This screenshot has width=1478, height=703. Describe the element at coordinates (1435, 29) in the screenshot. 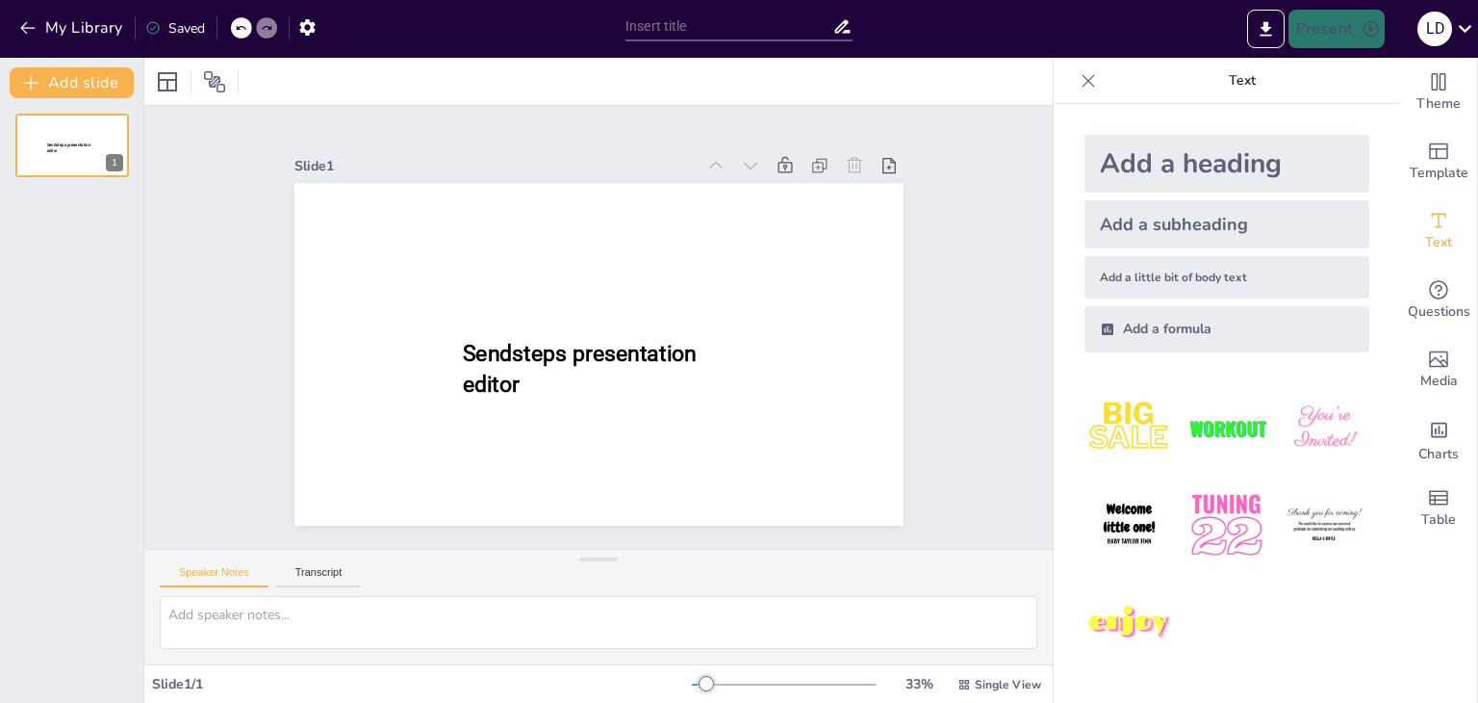

I see `div: L D` at that location.